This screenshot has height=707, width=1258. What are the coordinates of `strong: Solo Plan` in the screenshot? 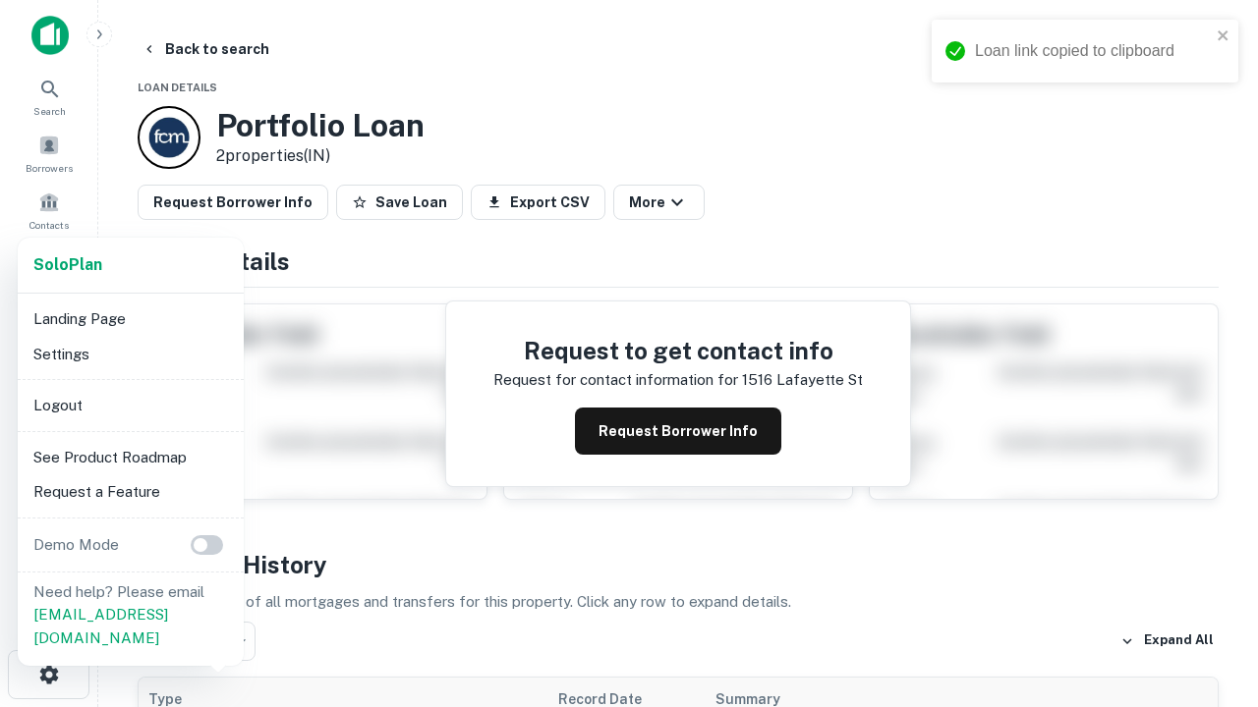 It's located at (68, 264).